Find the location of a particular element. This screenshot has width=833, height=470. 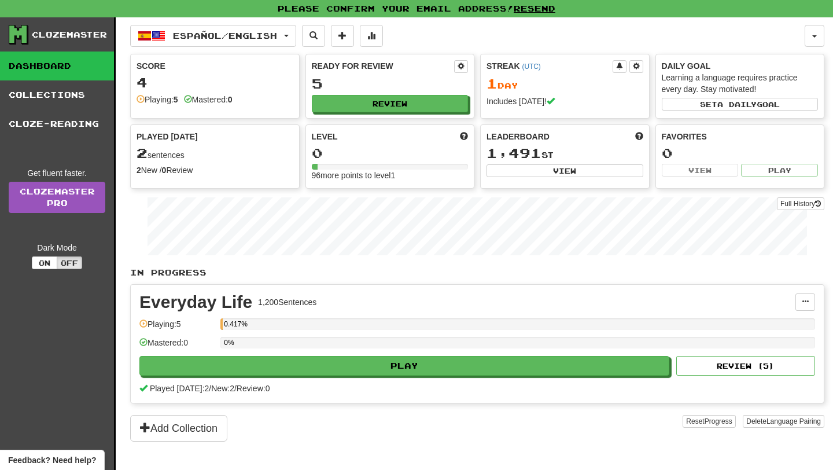

div: sentences is located at coordinates (215, 153).